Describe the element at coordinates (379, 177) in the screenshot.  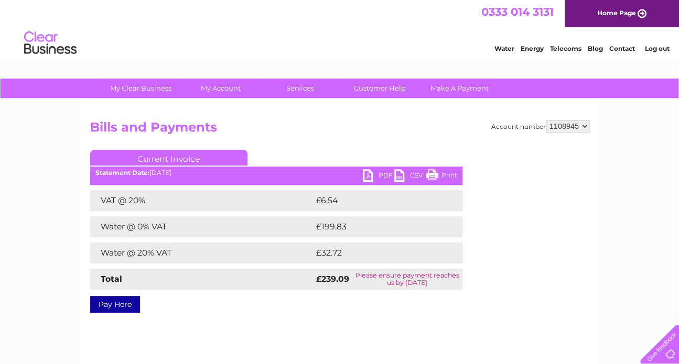
I see `a: PDF` at that location.